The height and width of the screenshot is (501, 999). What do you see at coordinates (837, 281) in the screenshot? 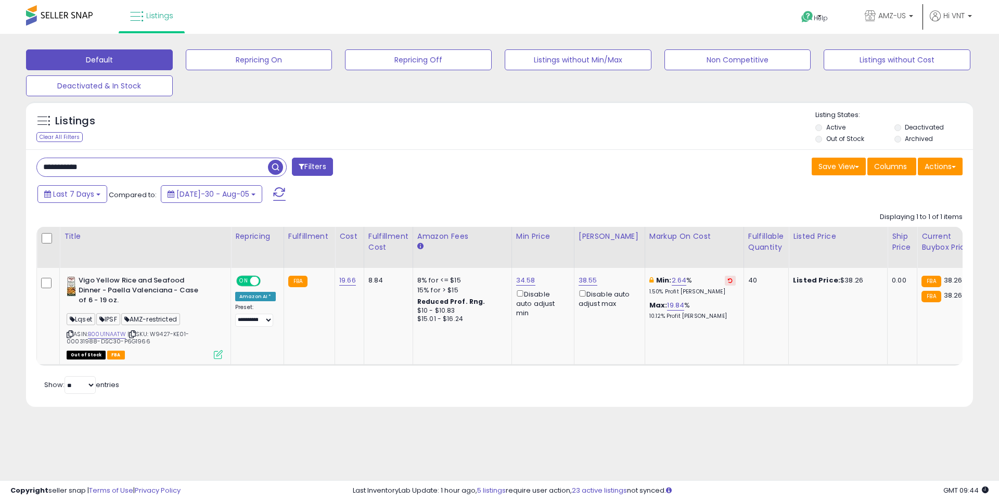
I see `div: $38.26` at bounding box center [837, 281].